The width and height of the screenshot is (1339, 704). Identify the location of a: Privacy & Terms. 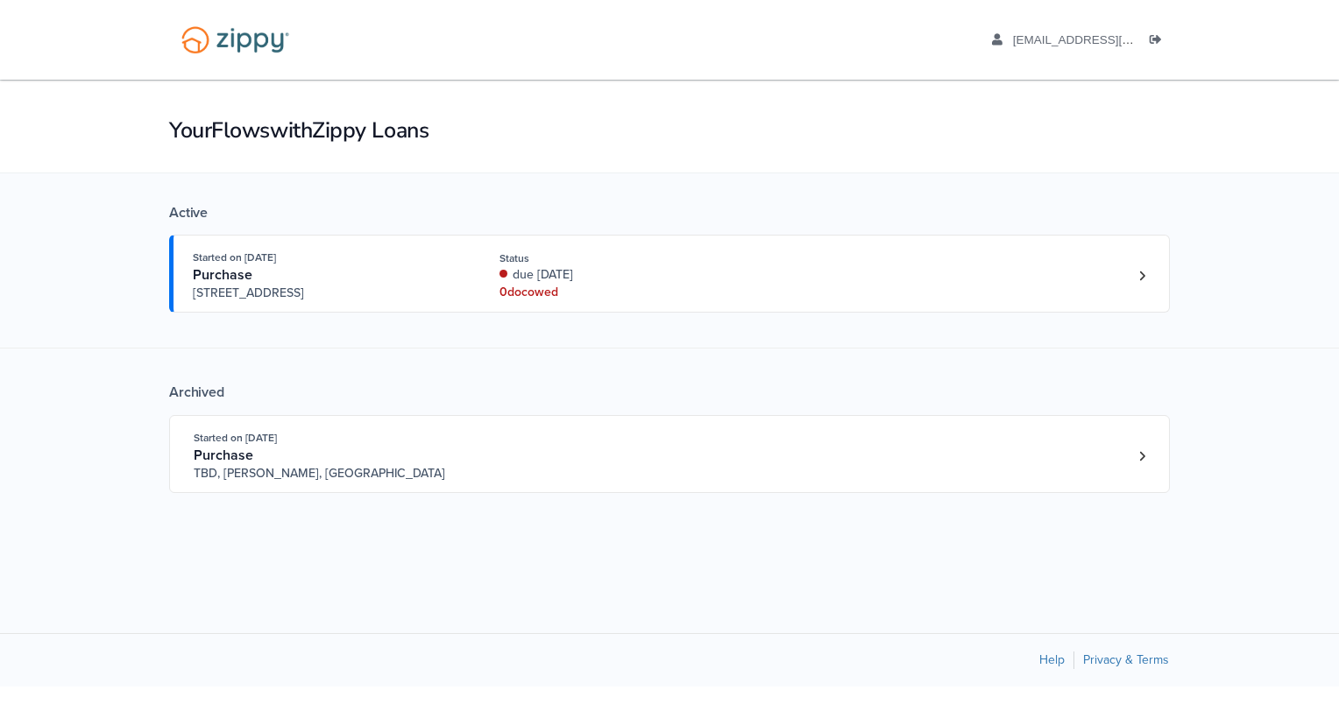
(1126, 660).